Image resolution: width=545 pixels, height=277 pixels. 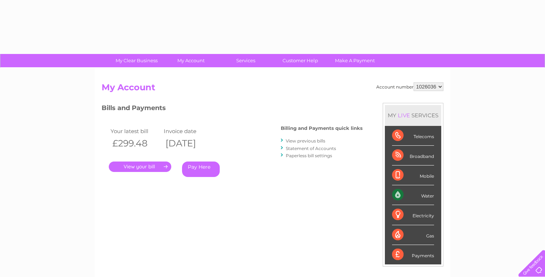 I want to click on div: MY SERVICES, so click(x=413, y=115).